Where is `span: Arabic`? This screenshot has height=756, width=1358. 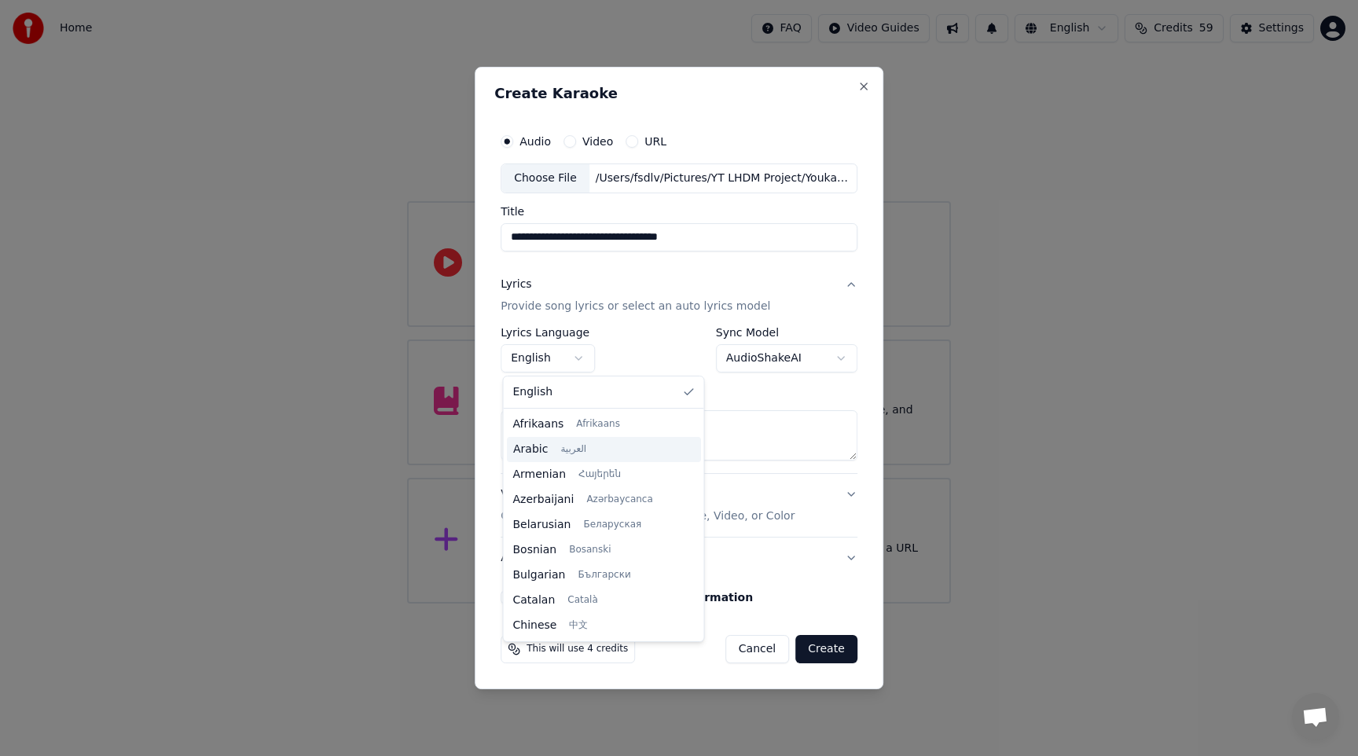
span: Arabic is located at coordinates (530, 449).